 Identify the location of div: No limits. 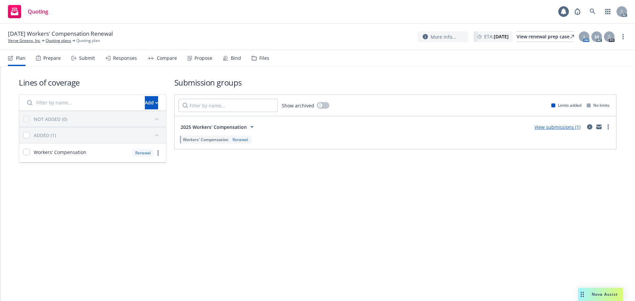
(598, 105).